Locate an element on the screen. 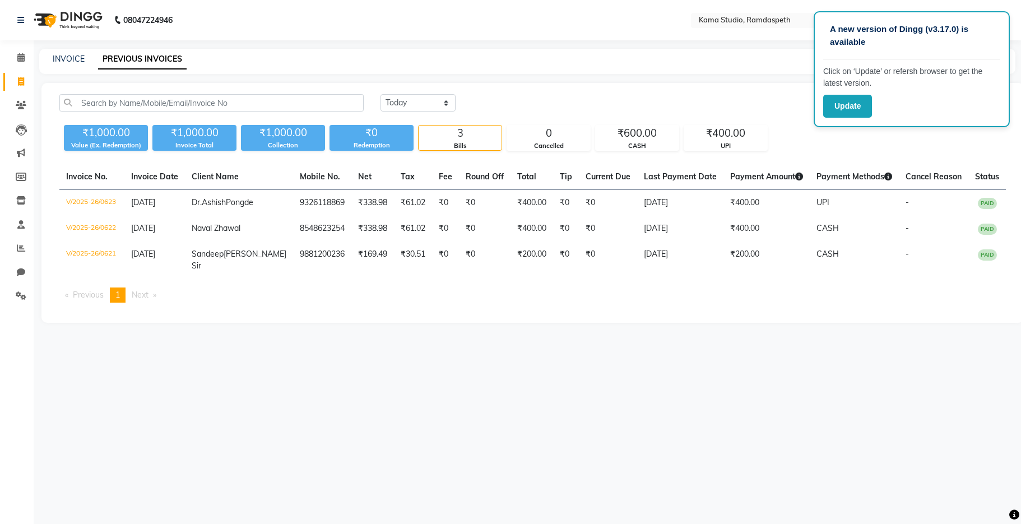 The width and height of the screenshot is (1021, 524). span: 1 is located at coordinates (118, 295).